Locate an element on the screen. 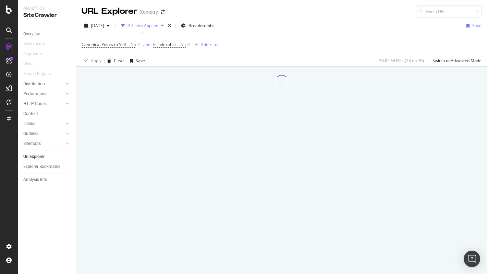 The width and height of the screenshot is (487, 274). div: Apply is located at coordinates (96, 60).